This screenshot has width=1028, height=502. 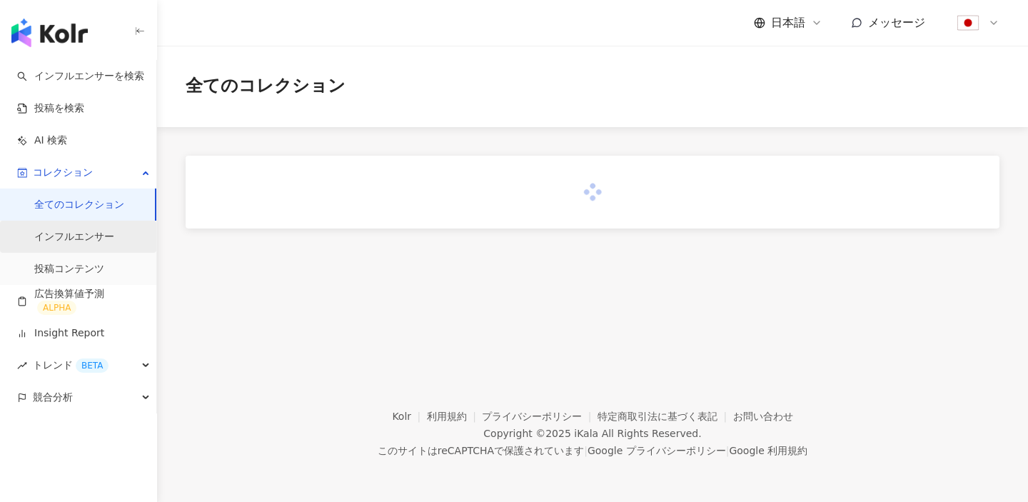 I want to click on a: 特定商取引法に基づく表記, so click(x=665, y=416).